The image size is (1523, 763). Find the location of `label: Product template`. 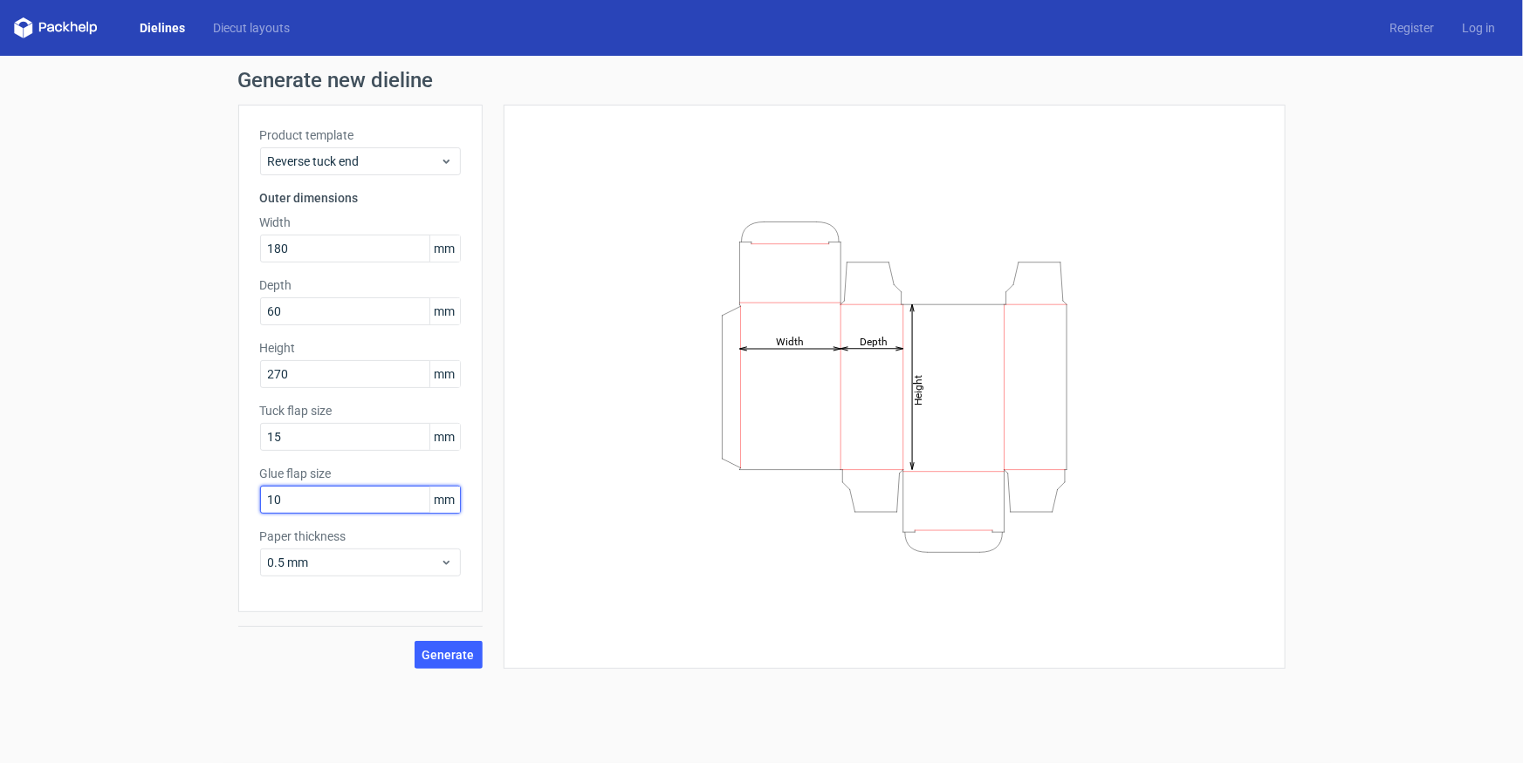

label: Product template is located at coordinates (360, 135).